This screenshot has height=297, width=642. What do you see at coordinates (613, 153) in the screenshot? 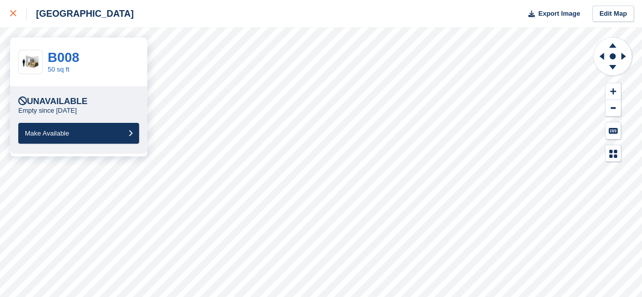
I see `button: Map Legend` at bounding box center [613, 153].